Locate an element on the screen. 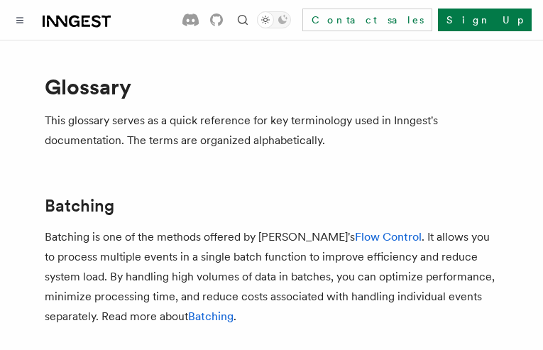  button: Toggle navigation is located at coordinates (20, 20).